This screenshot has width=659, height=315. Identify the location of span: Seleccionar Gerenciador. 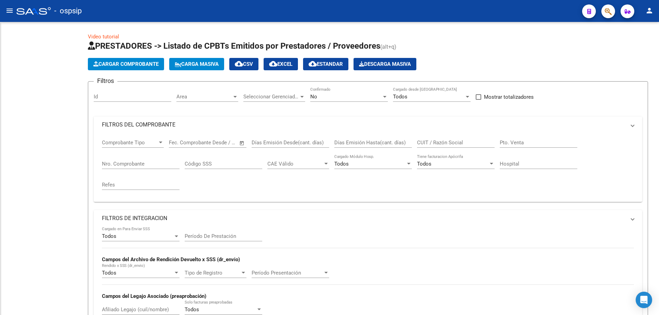
(271, 97).